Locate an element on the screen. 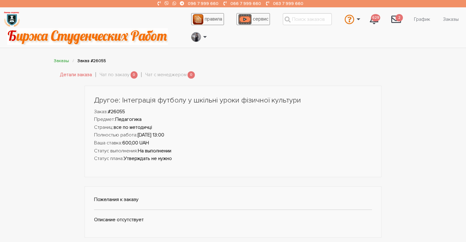  a: сервис is located at coordinates (253, 19).